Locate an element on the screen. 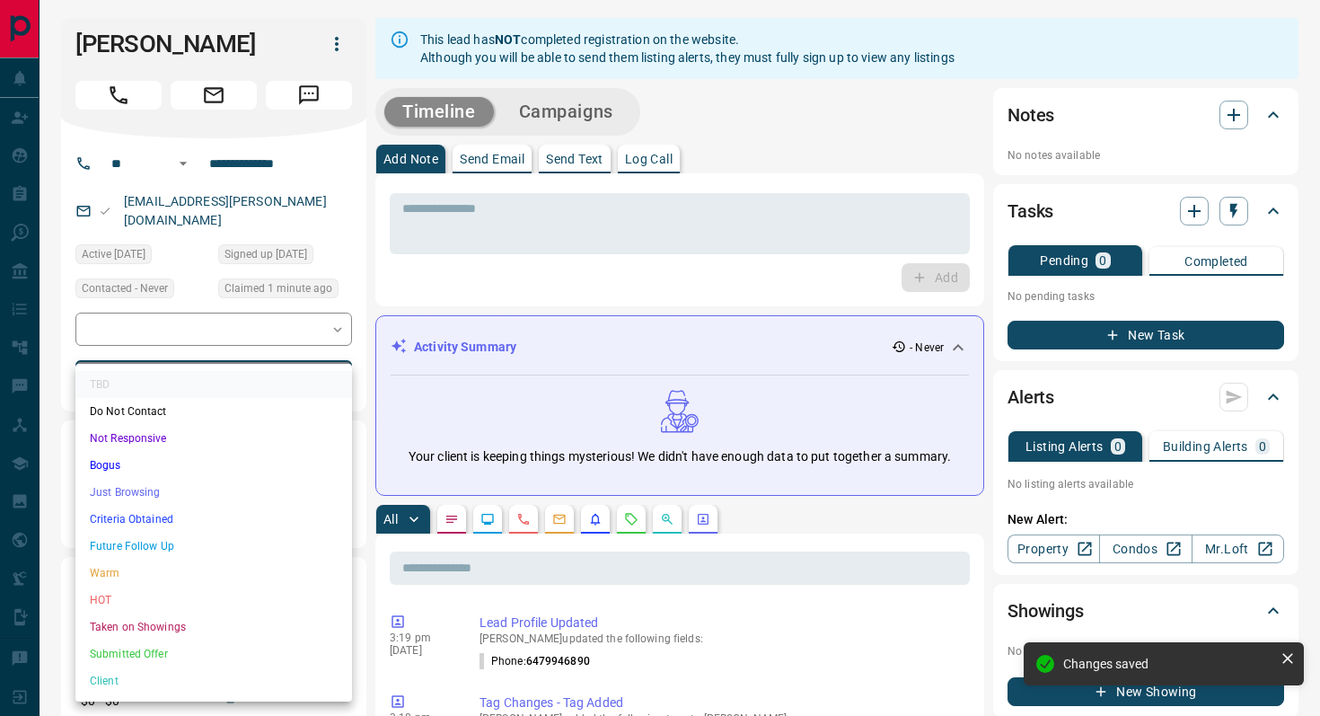  li: Future Follow Up is located at coordinates (214, 546).